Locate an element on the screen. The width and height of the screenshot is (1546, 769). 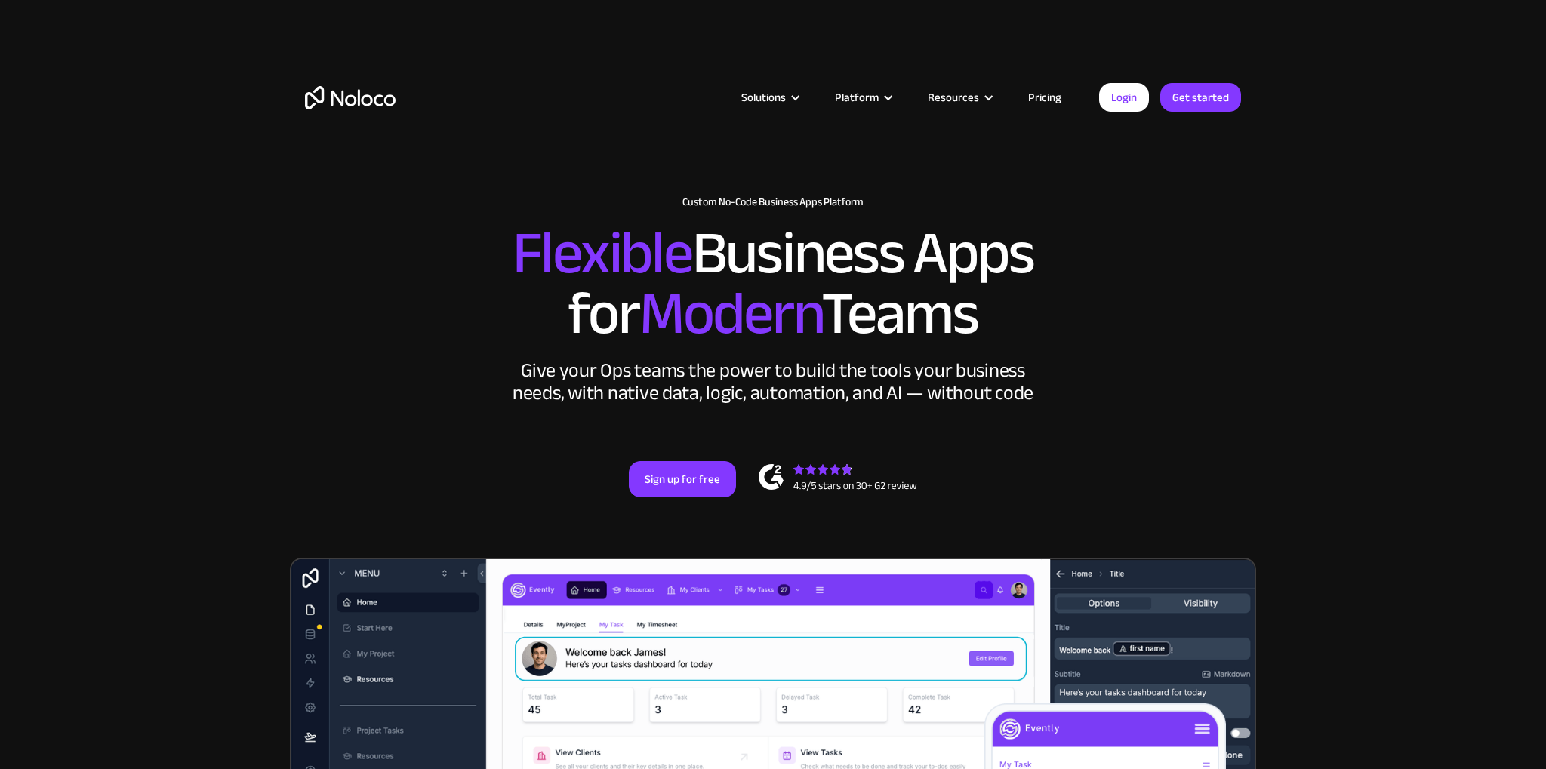
a: Pricing is located at coordinates (1045, 97).